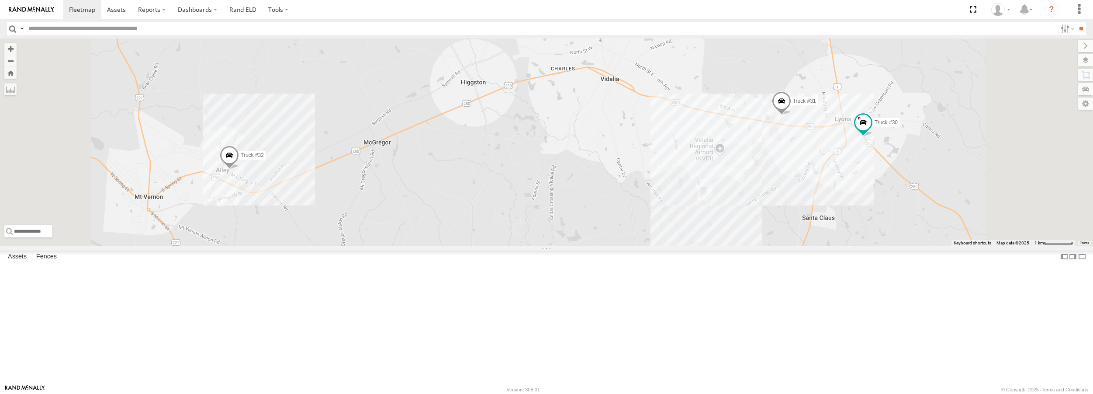 The height and width of the screenshot is (394, 1093). I want to click on a: Terms and Conditions, so click(1065, 389).